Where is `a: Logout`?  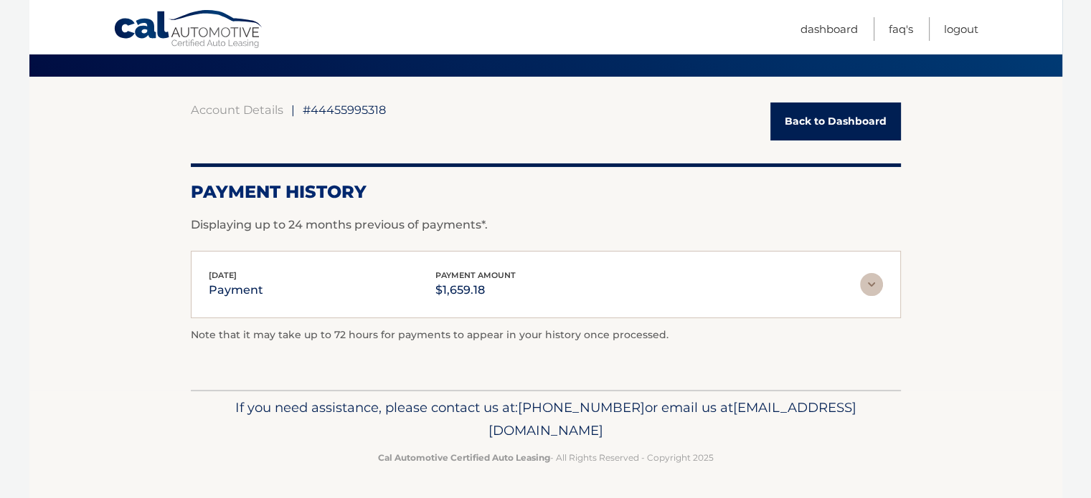 a: Logout is located at coordinates (961, 29).